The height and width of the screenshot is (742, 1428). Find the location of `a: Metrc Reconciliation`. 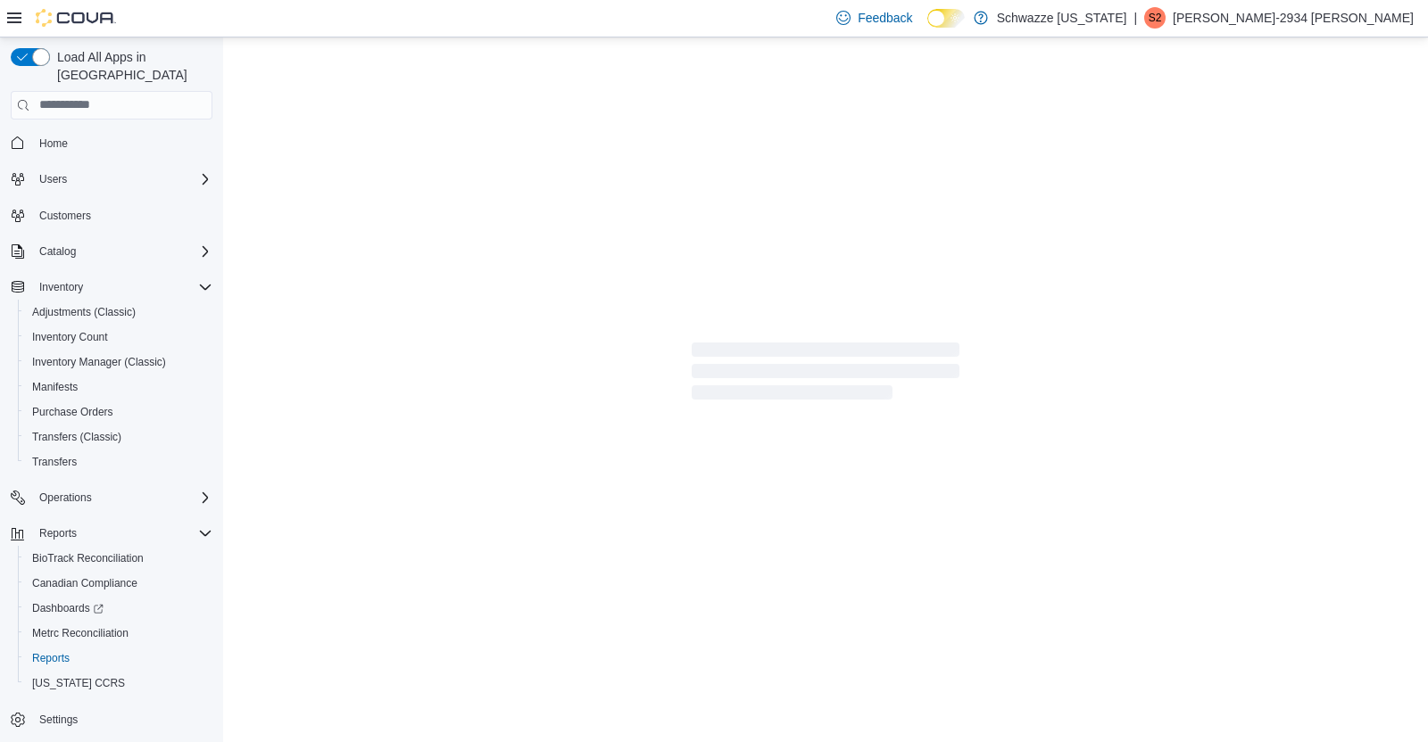

a: Metrc Reconciliation is located at coordinates (80, 633).